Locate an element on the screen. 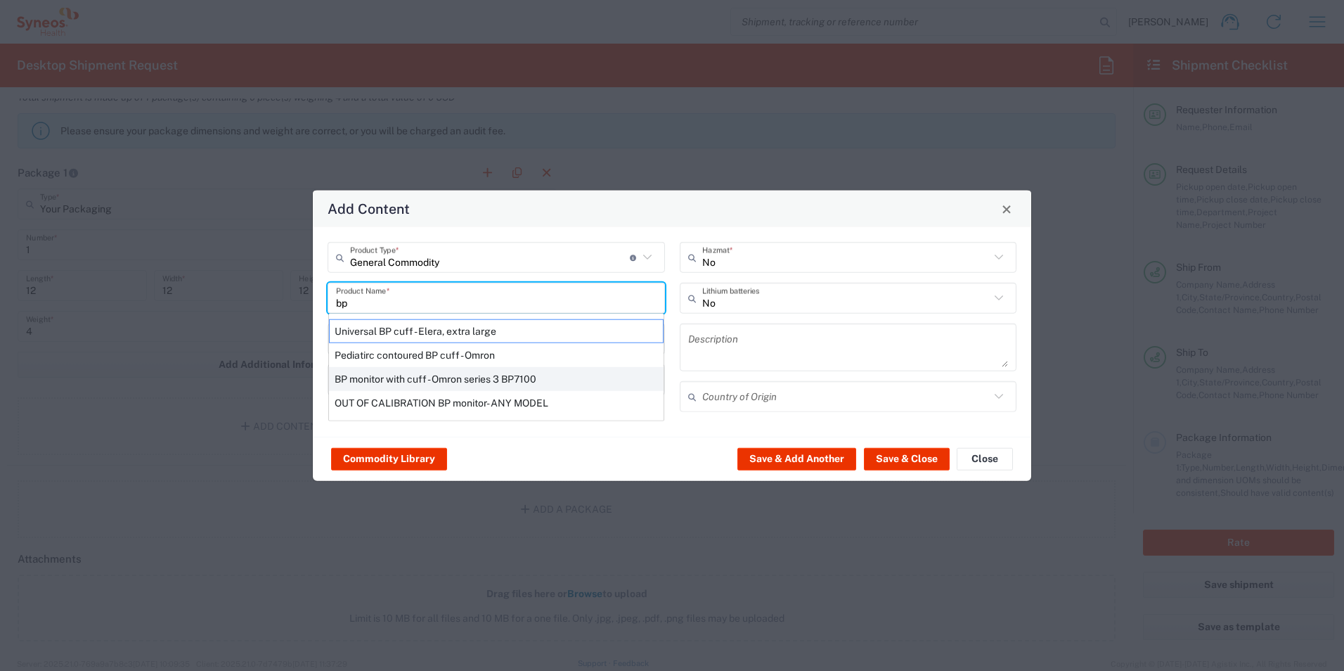 Image resolution: width=1344 pixels, height=671 pixels. button: Commodity Library is located at coordinates (389, 458).